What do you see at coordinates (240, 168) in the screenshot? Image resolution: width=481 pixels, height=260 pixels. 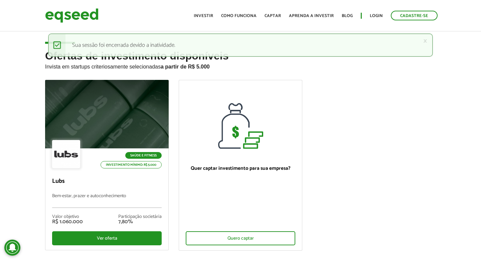 I see `p: Quer captar investimento para sua empresa?` at bounding box center [240, 168].